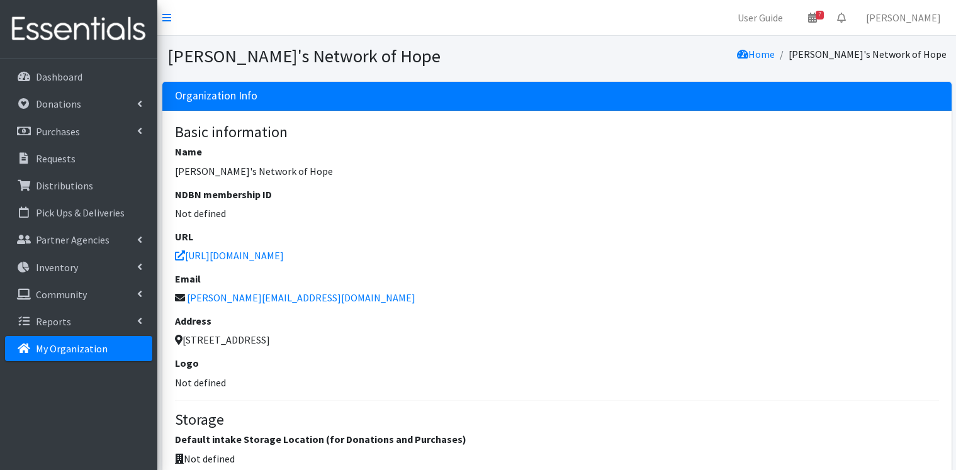 The image size is (956, 470). I want to click on h6: Logo, so click(557, 363).